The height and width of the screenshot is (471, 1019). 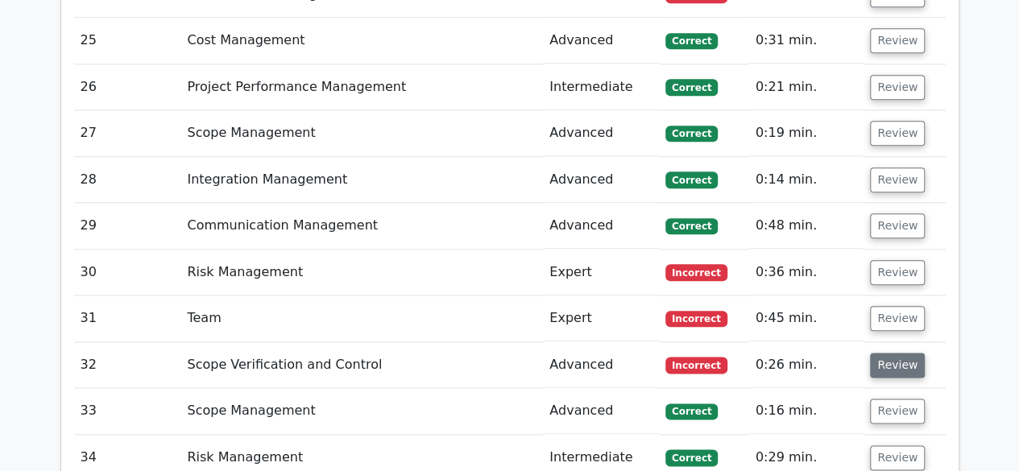 What do you see at coordinates (127, 225) in the screenshot?
I see `td: 29` at bounding box center [127, 225].